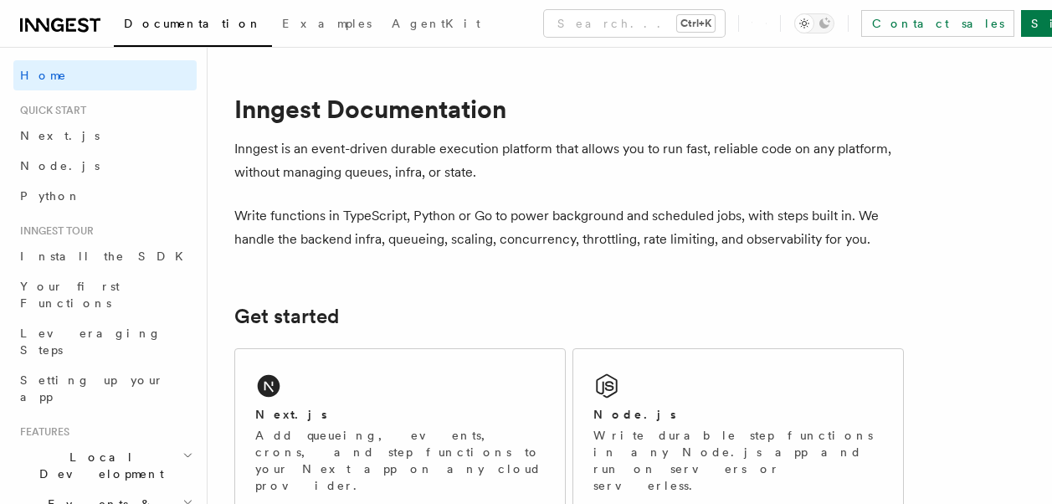 The image size is (1052, 504). What do you see at coordinates (90, 341) in the screenshot?
I see `span: Leveraging Steps` at bounding box center [90, 341].